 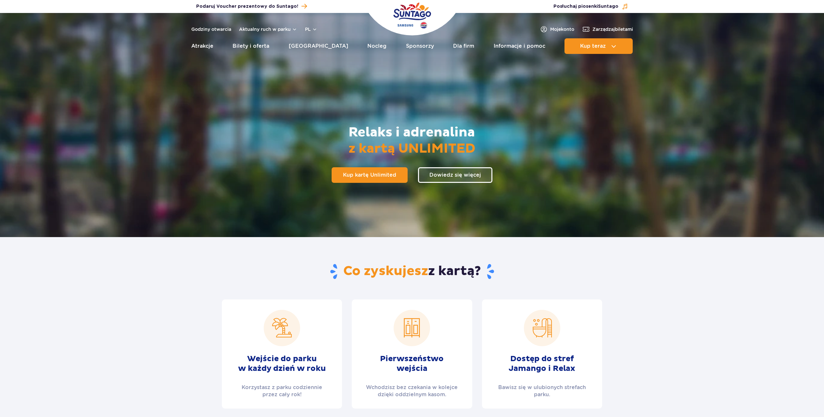 I want to click on span: Kup teraz, so click(x=593, y=46).